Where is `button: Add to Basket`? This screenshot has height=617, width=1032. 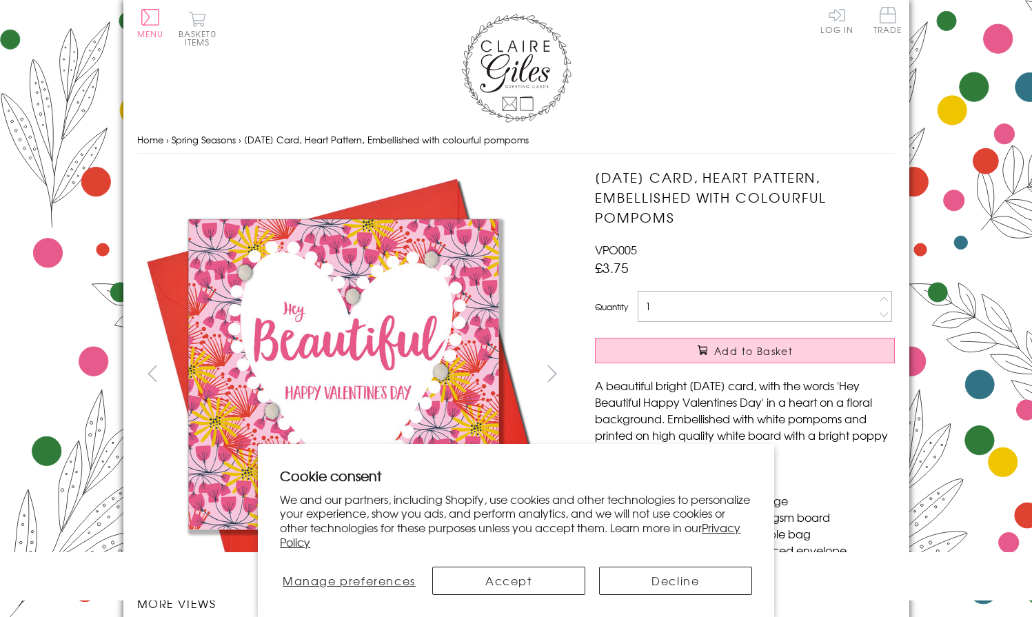 button: Add to Basket is located at coordinates (744, 350).